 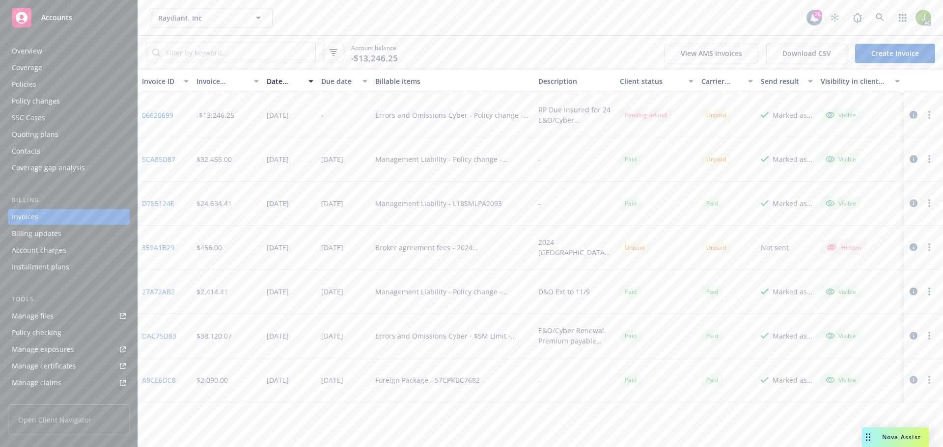 What do you see at coordinates (69, 400) in the screenshot?
I see `a: Manage BORs` at bounding box center [69, 400].